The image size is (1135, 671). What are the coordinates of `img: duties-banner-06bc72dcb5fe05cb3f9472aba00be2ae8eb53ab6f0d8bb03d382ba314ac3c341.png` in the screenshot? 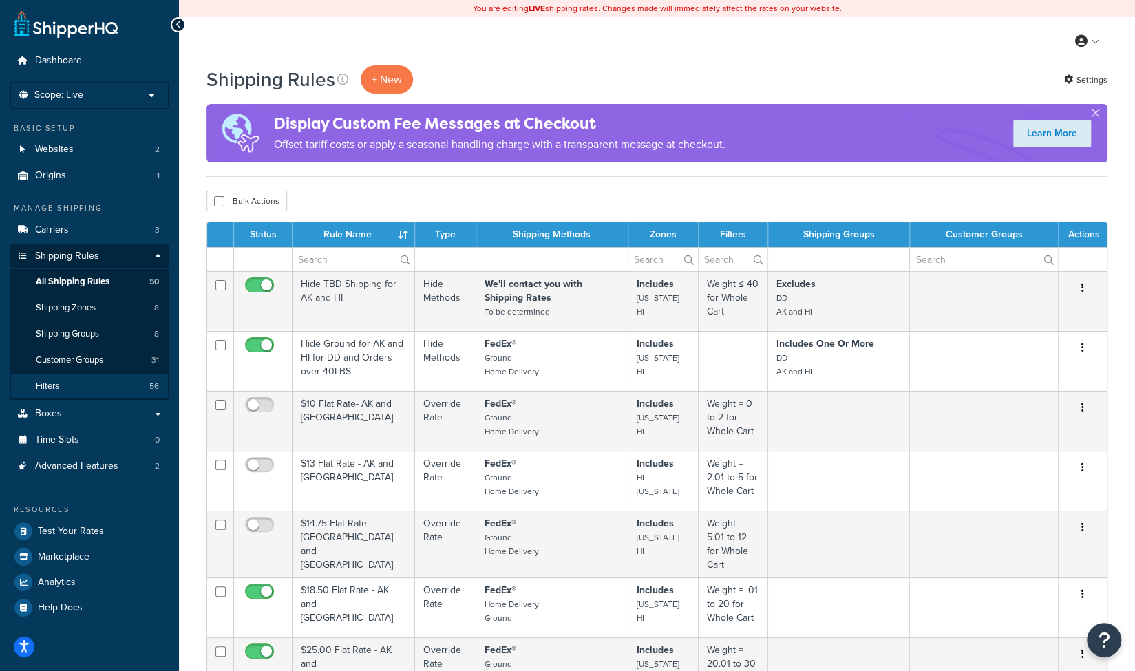 It's located at (240, 133).